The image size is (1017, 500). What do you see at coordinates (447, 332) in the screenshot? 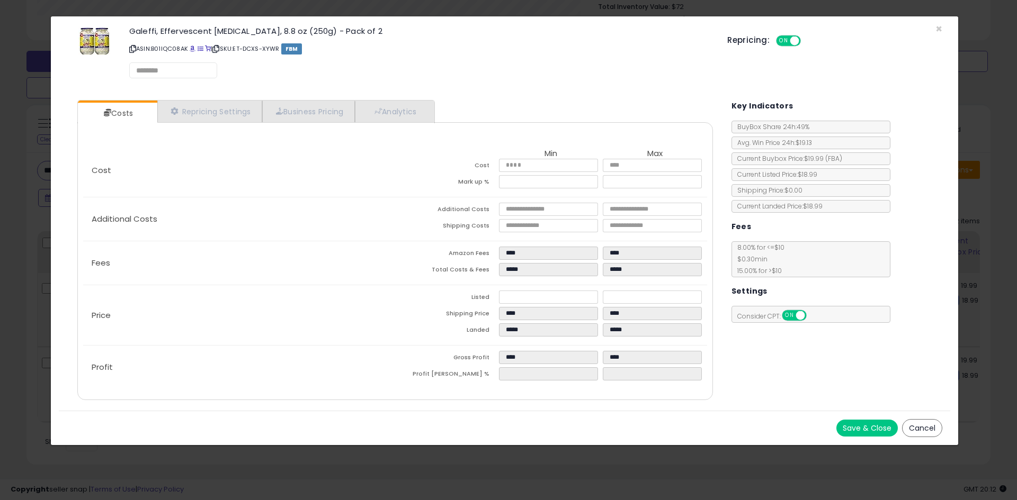
I see `td: Landed` at bounding box center [447, 332].